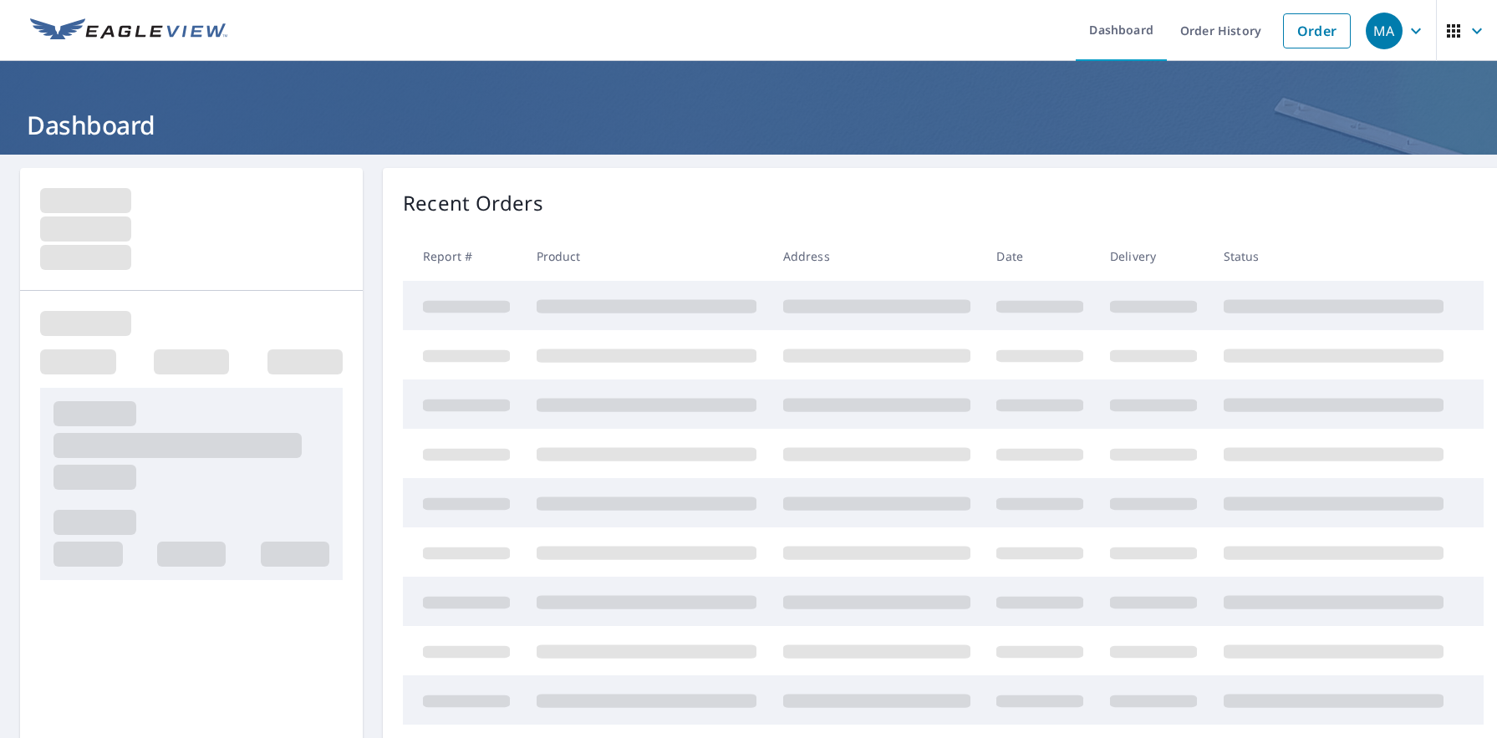  What do you see at coordinates (463, 256) in the screenshot?
I see `th: Report #` at bounding box center [463, 256].